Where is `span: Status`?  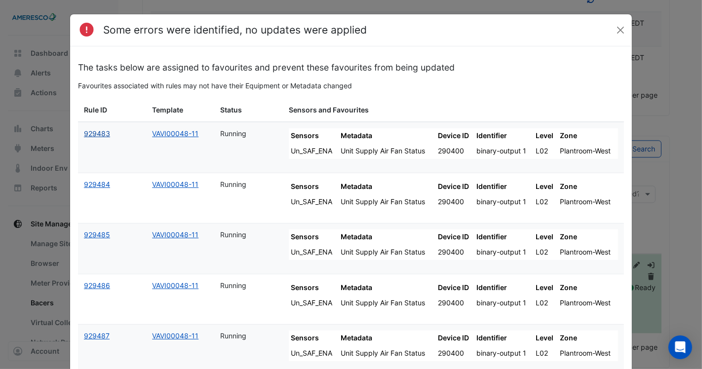
span: Status is located at coordinates (232, 110).